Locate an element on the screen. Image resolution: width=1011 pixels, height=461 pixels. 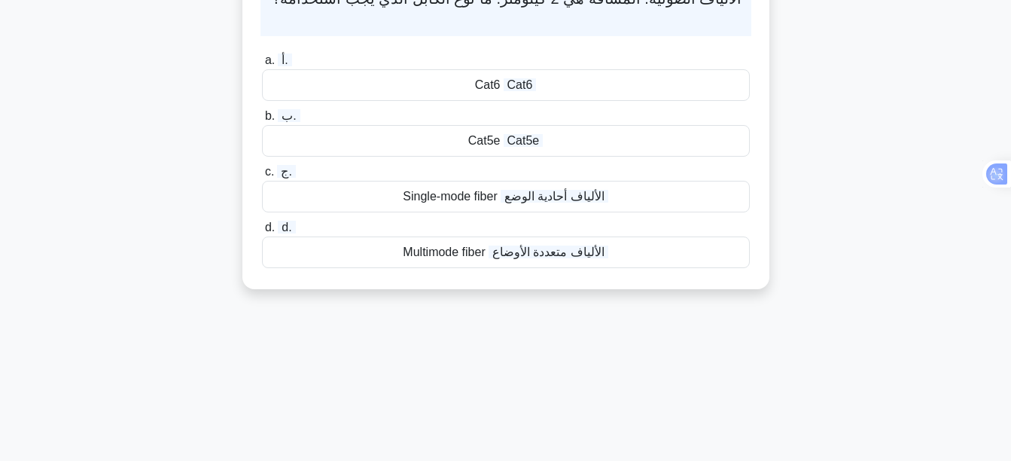
wpstranslate-tanslation-text: ب. is located at coordinates (288, 115).